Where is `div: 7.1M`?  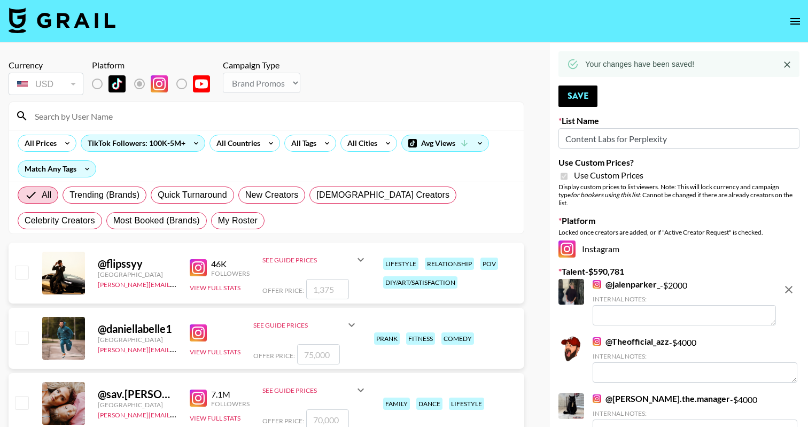 div: 7.1M is located at coordinates (230, 394).